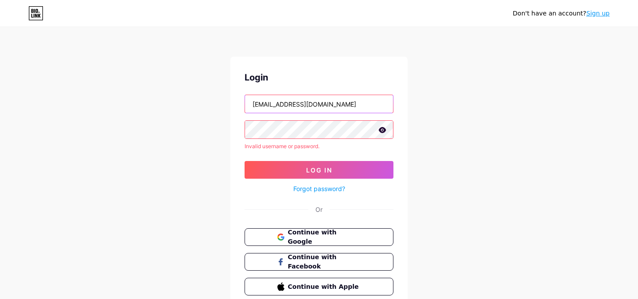 This screenshot has height=299, width=638. I want to click on span: Continue with Apple, so click(324, 287).